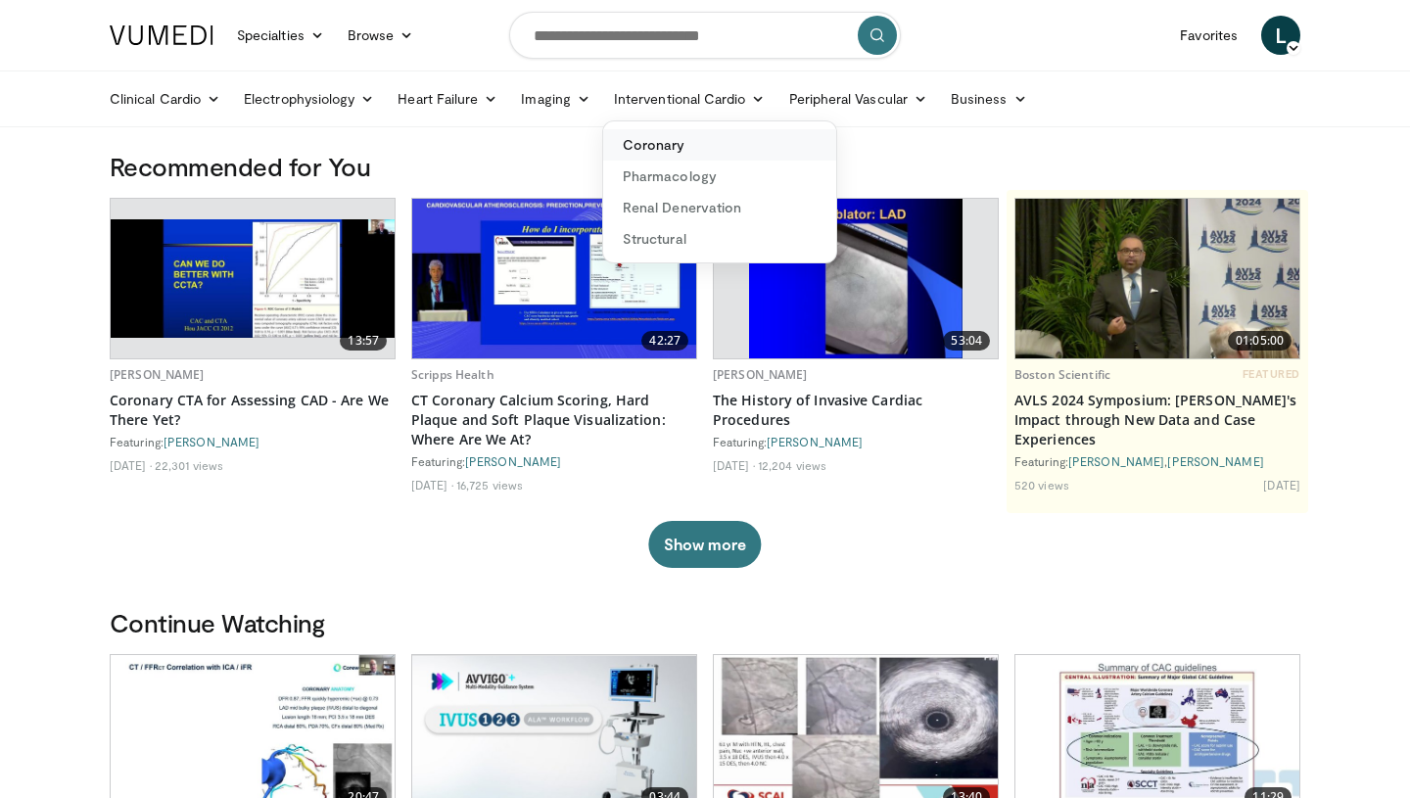  What do you see at coordinates (554, 420) in the screenshot?
I see `a: CT Coronary Calcium Scoring, Hard Plaque and Soft Plaque Visualization: Where Are We At?` at bounding box center [554, 420].